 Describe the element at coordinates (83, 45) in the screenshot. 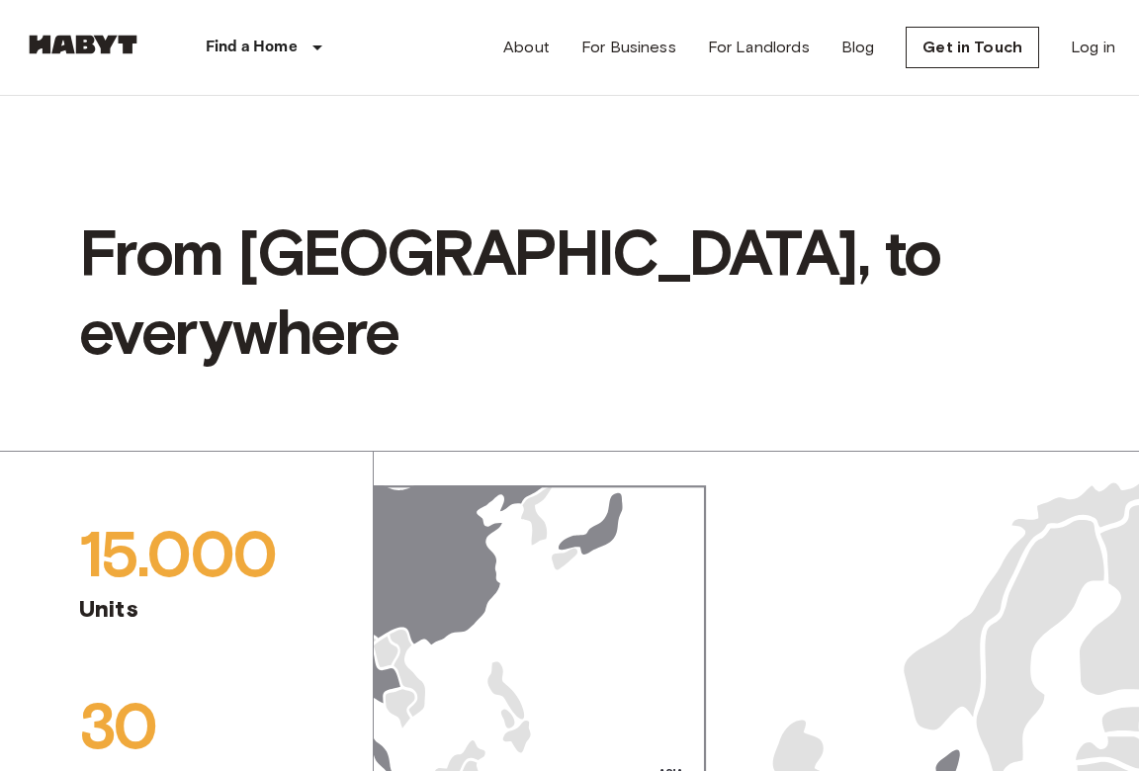

I see `img: Habyt` at that location.